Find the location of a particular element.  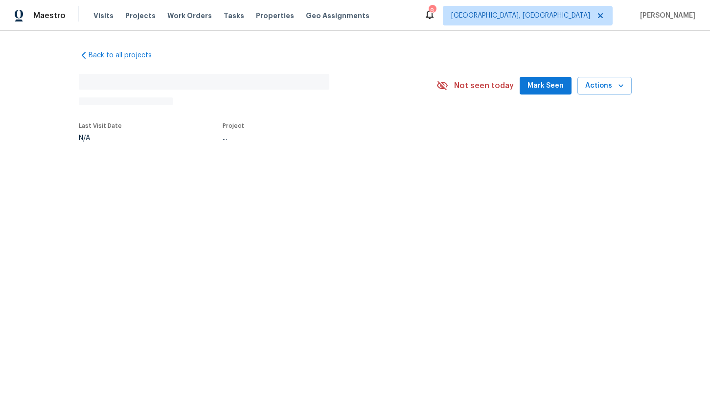

span: Mark Seen is located at coordinates (546, 86).